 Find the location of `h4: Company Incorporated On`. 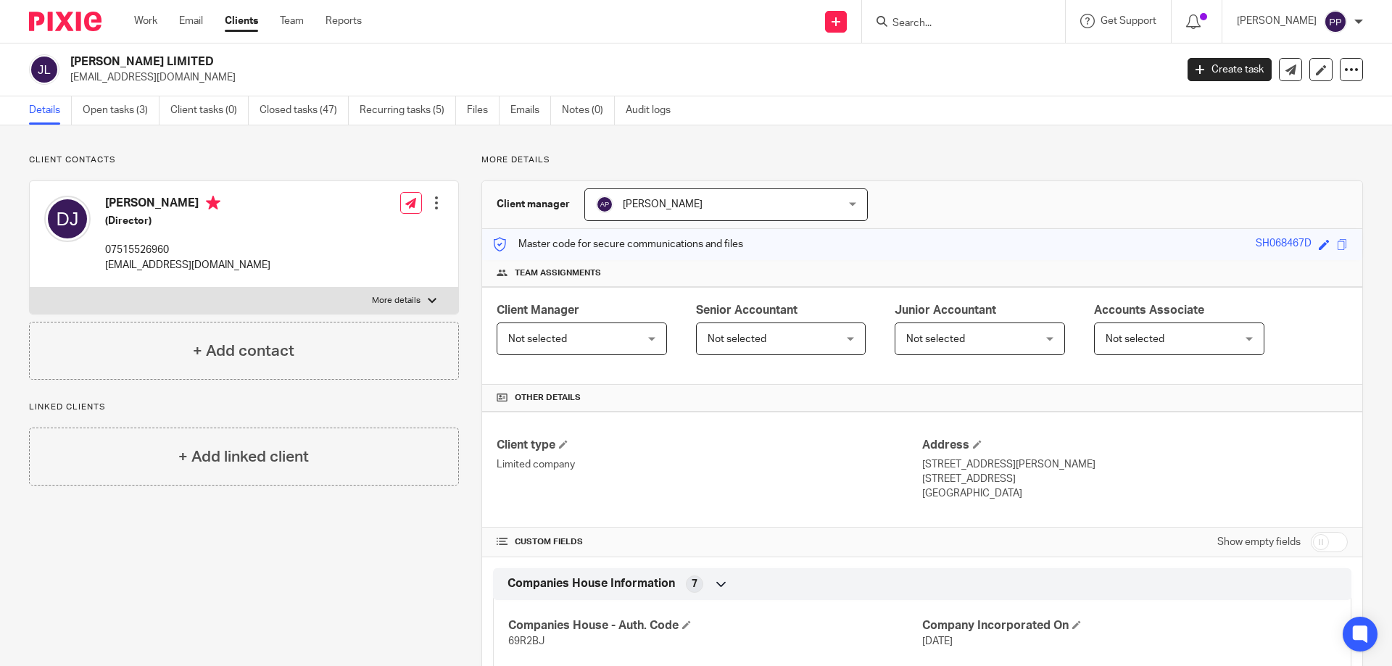

h4: Company Incorporated On is located at coordinates (1129, 626).